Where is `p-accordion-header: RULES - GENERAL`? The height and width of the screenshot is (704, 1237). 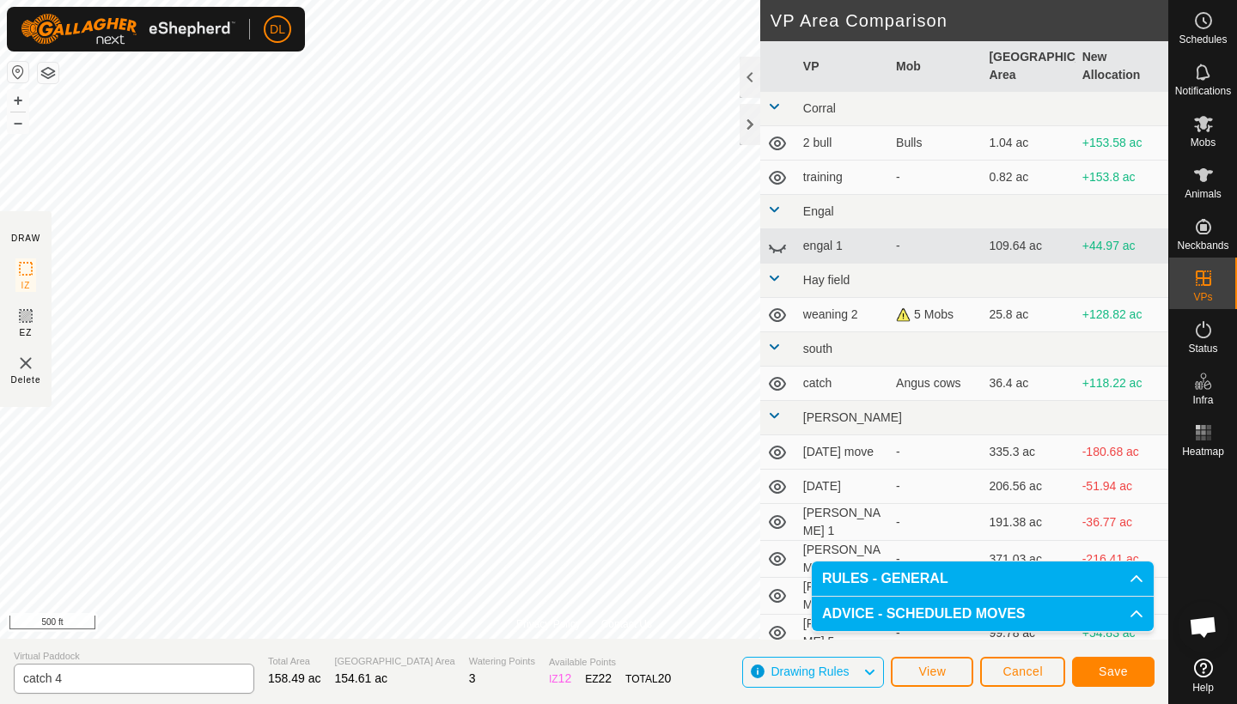 p-accordion-header: RULES - GENERAL is located at coordinates (983, 579).